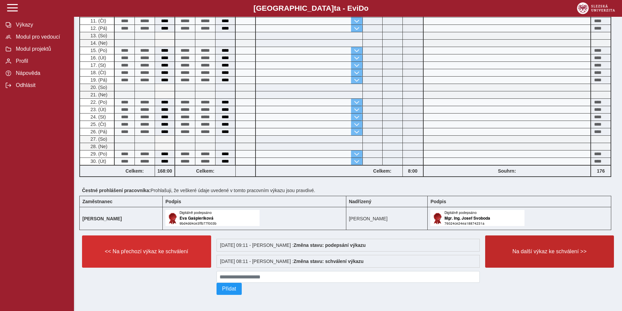  Describe the element at coordinates (549, 252) in the screenshot. I see `span: Na další výkaz ke schválení >>` at that location.